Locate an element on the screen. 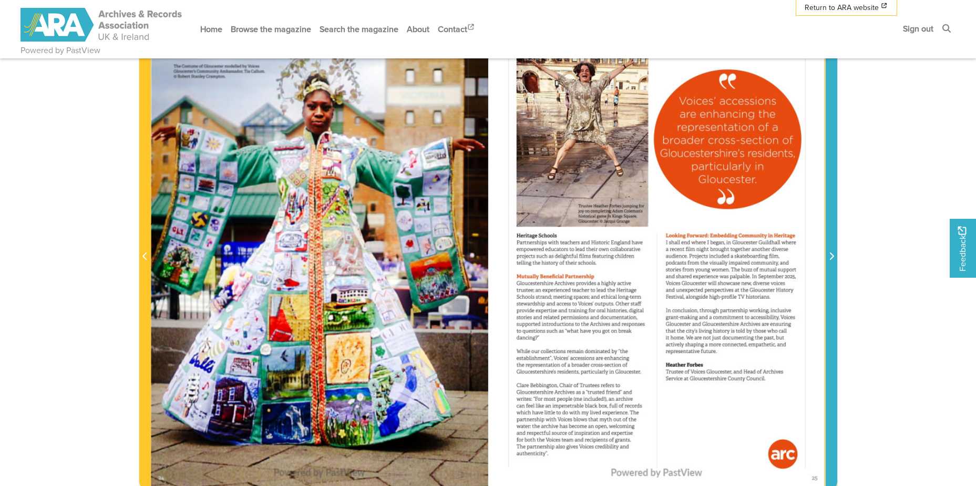 This screenshot has height=486, width=976. span: Return to ARA website is located at coordinates (841, 7).